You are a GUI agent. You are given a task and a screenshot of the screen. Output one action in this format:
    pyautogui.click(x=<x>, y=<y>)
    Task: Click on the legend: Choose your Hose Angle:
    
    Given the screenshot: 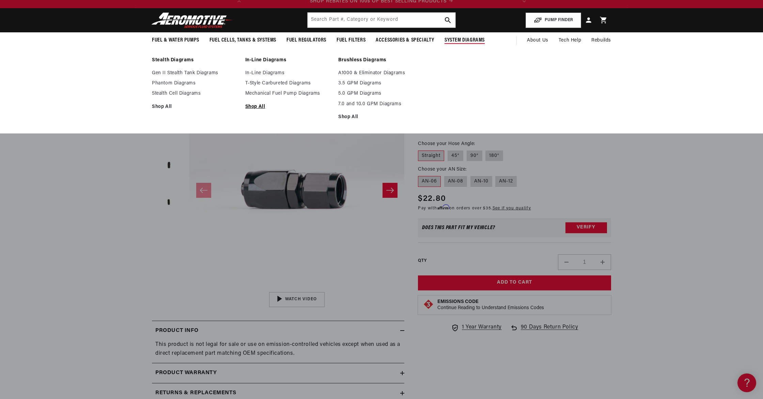 What is the action you would take?
    pyautogui.click(x=447, y=144)
    